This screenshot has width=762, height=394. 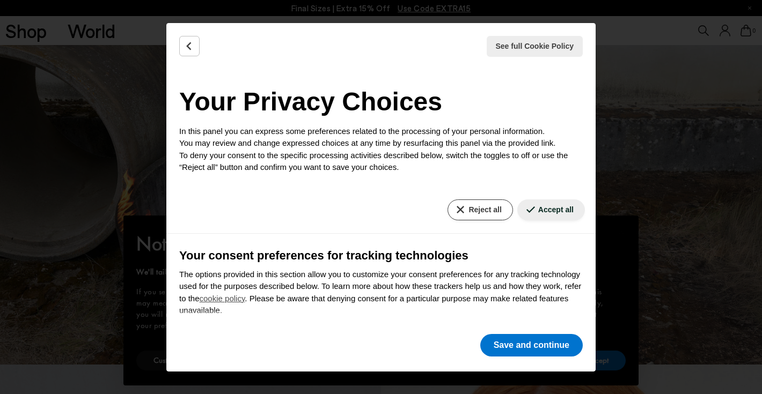 I want to click on p: In this panel you can express some preferences related to the processing of your personal informa..., so click(x=381, y=150).